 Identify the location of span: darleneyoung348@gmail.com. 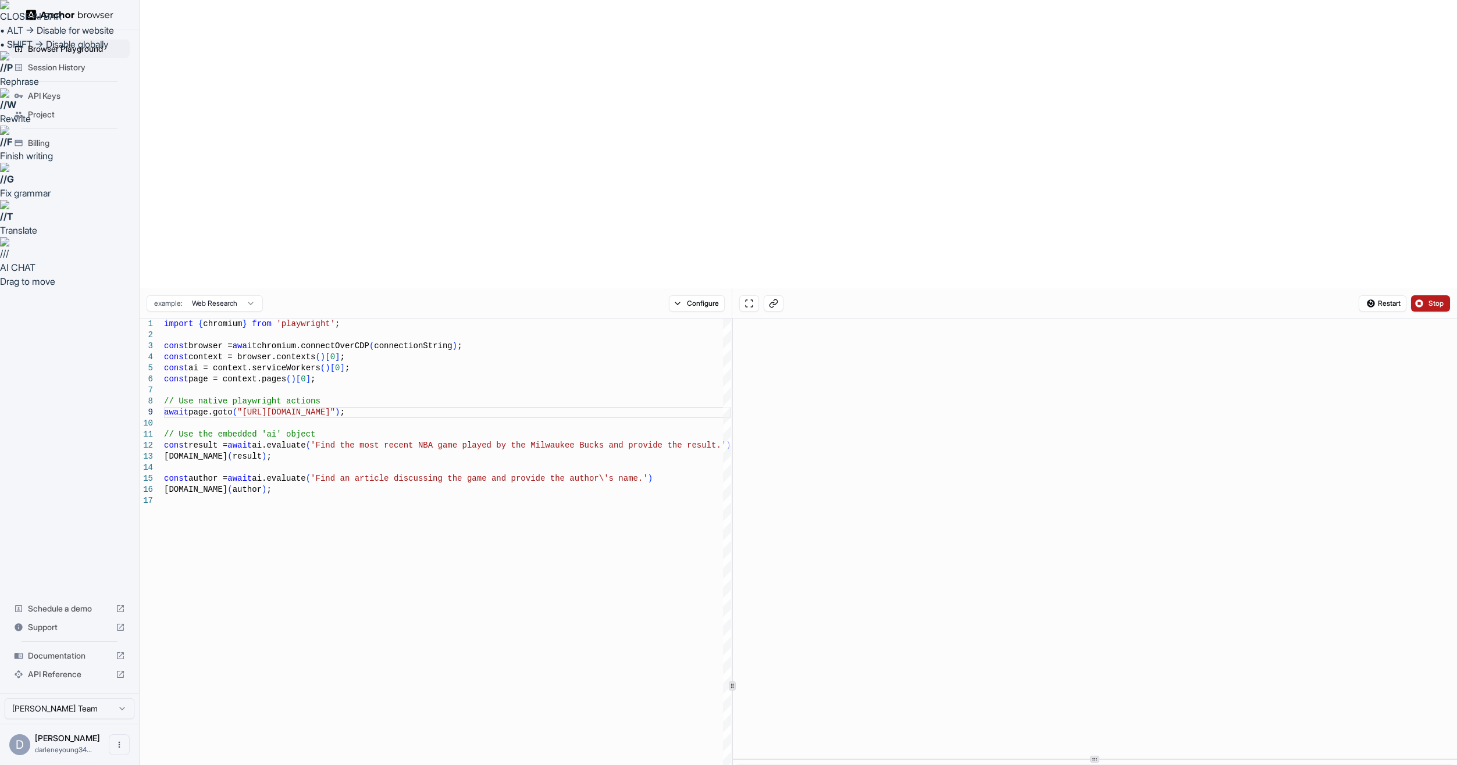
(63, 750).